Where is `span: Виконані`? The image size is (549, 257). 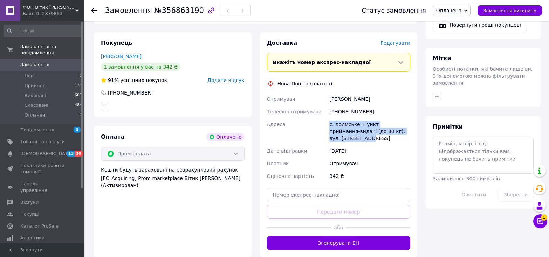
span: Виконані is located at coordinates (35, 96).